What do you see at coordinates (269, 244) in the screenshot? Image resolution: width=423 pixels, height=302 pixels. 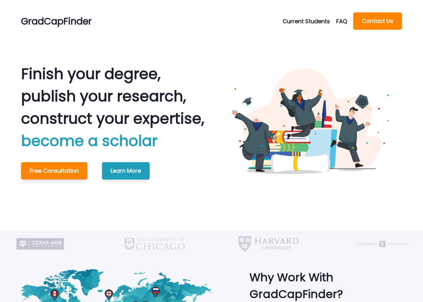 I see `img: Harvard University` at bounding box center [269, 244].